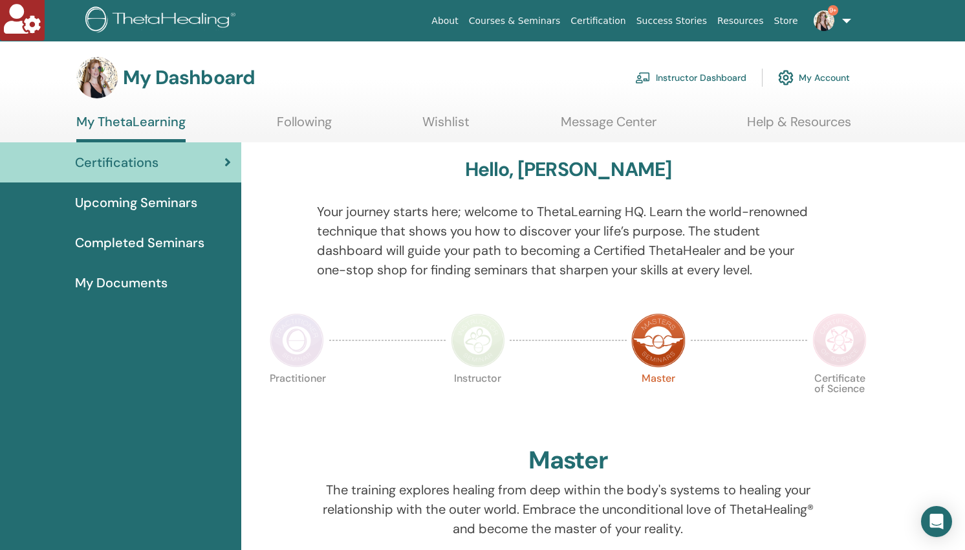 The height and width of the screenshot is (550, 965). I want to click on a: Certification, so click(598, 21).